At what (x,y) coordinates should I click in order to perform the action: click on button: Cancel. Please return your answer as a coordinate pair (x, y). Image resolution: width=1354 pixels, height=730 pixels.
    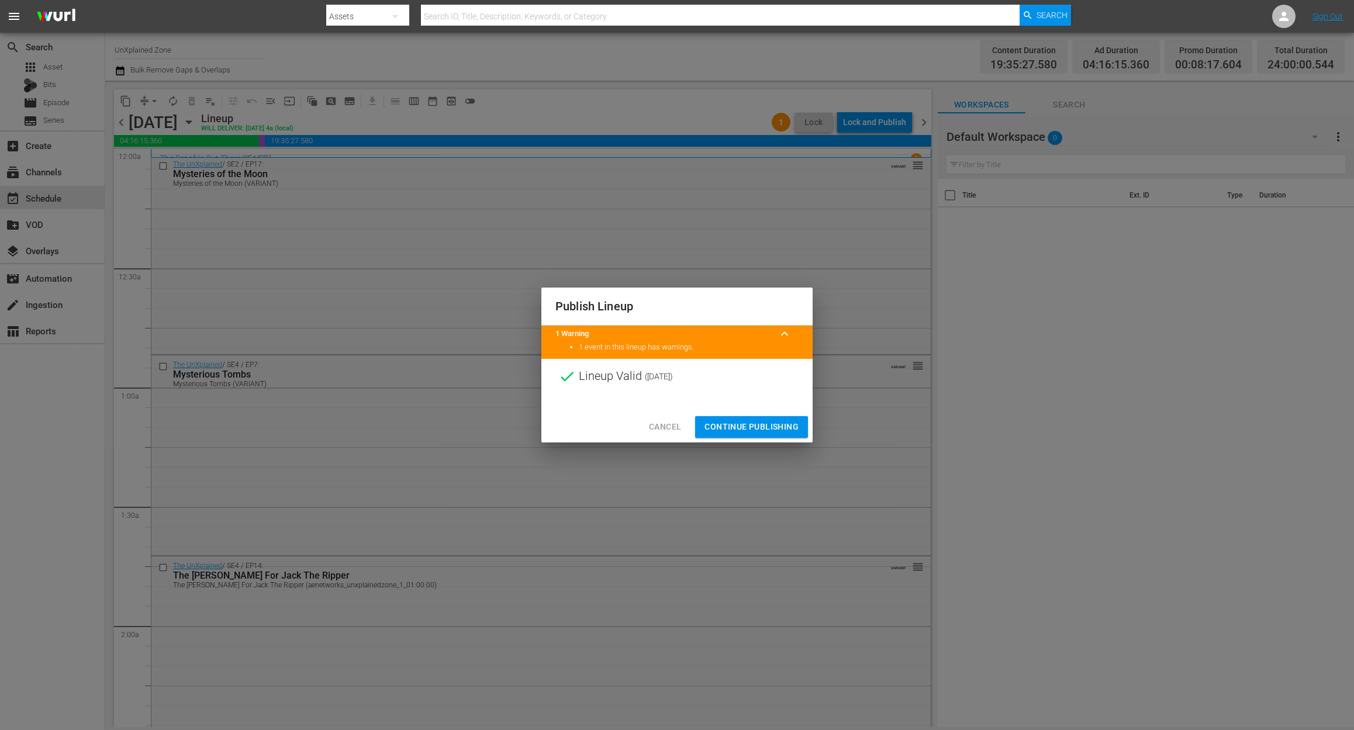
    Looking at the image, I should click on (665, 427).